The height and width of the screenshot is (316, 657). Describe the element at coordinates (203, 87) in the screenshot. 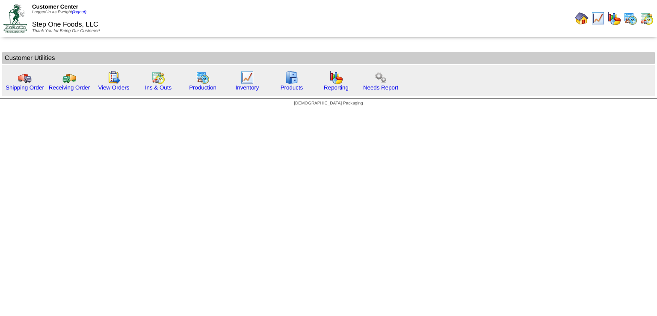

I see `a: Production` at that location.